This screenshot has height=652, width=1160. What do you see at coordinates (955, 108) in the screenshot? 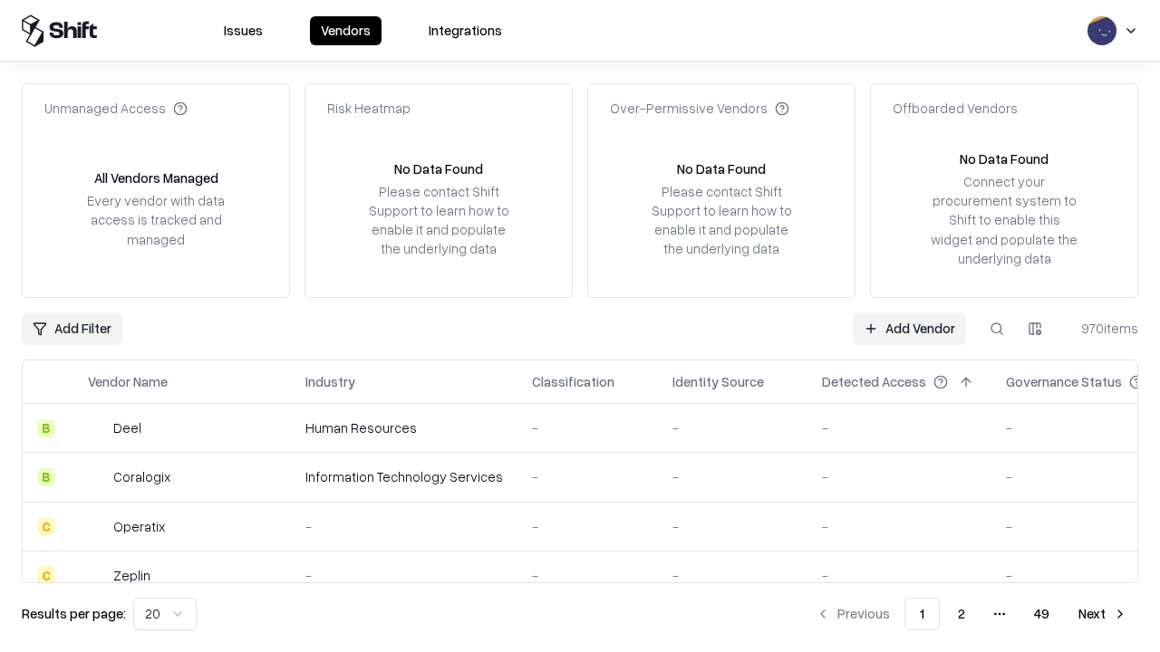
I see `div: Offboarded Vendors` at bounding box center [955, 108].